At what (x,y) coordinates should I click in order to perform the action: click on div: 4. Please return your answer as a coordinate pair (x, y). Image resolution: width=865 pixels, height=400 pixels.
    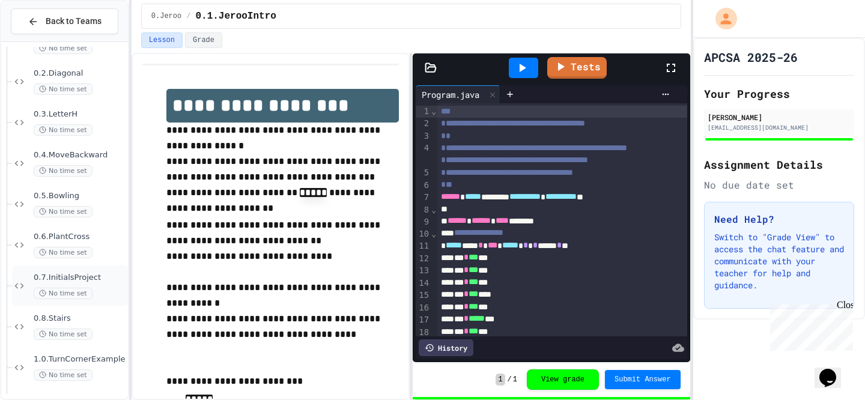
    Looking at the image, I should click on (423, 154).